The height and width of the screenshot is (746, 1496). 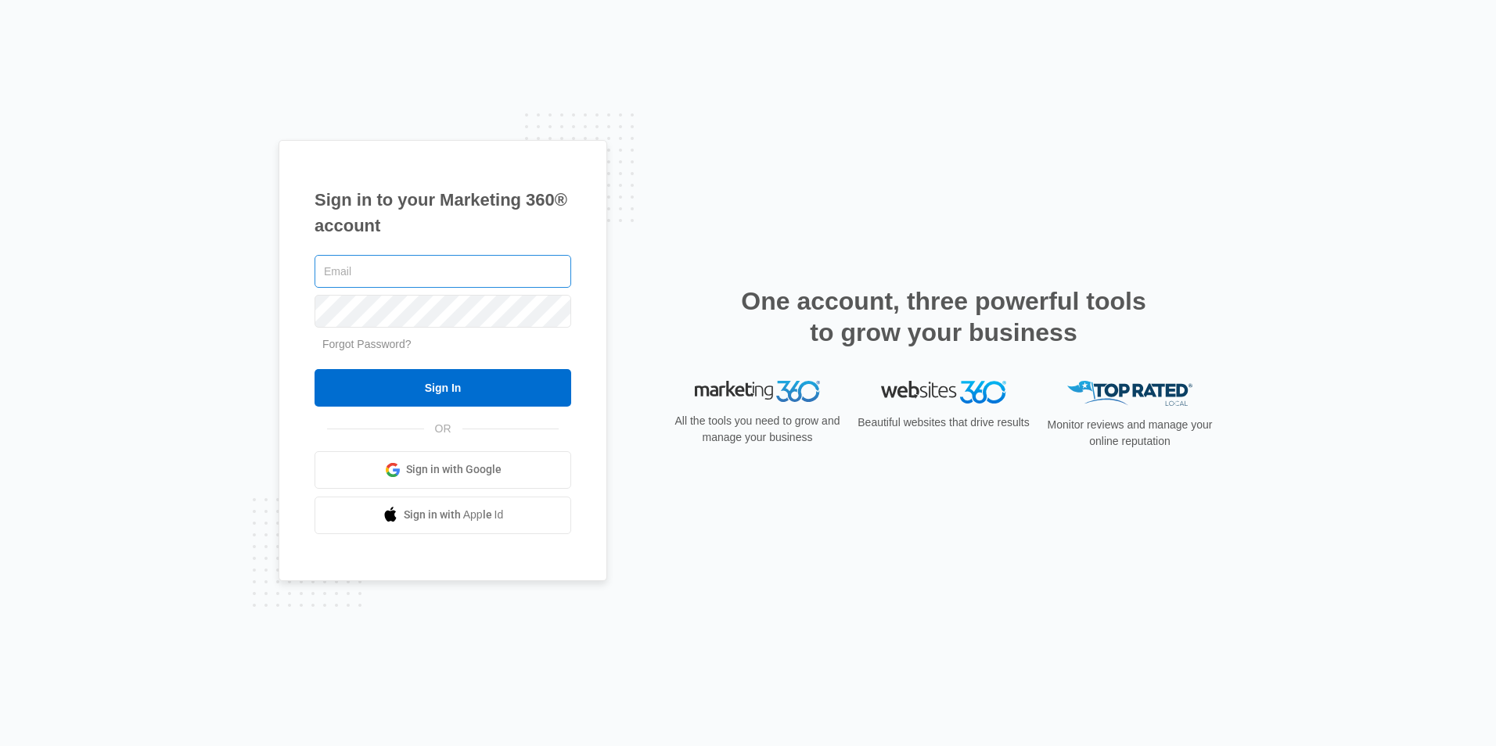 I want to click on a: Sign in with Apple Id, so click(x=443, y=516).